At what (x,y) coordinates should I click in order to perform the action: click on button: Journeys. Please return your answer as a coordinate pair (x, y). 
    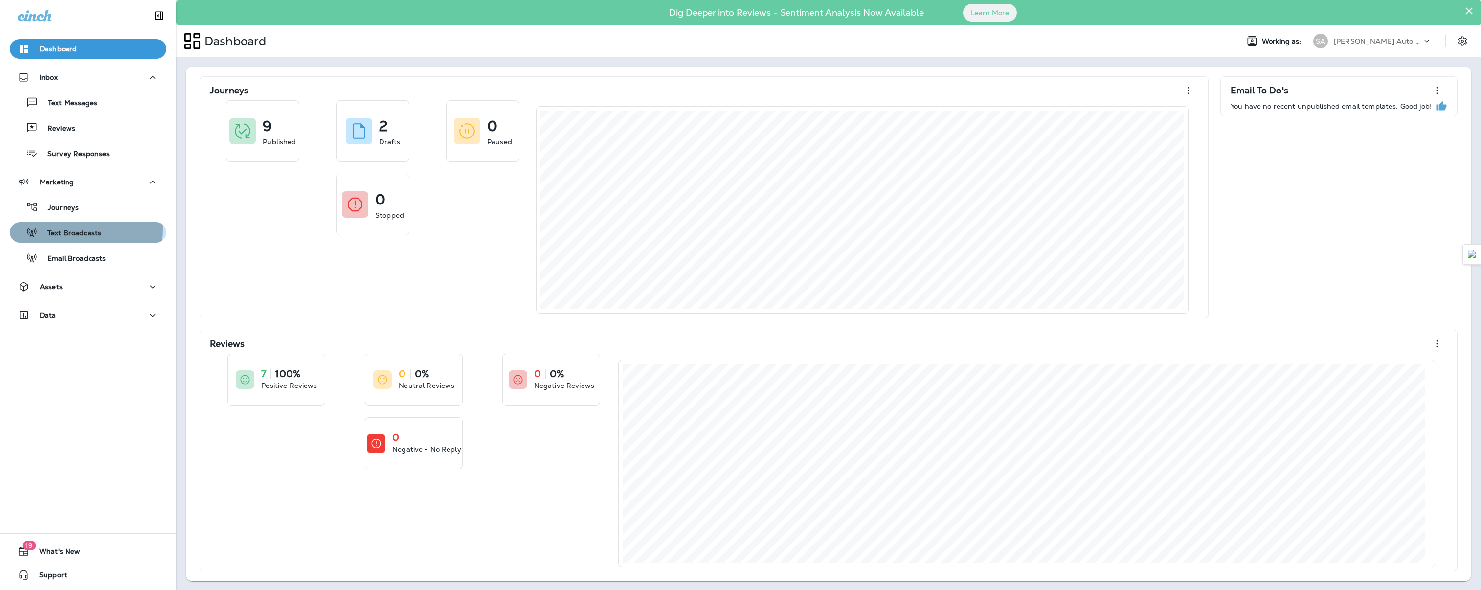
    Looking at the image, I should click on (88, 207).